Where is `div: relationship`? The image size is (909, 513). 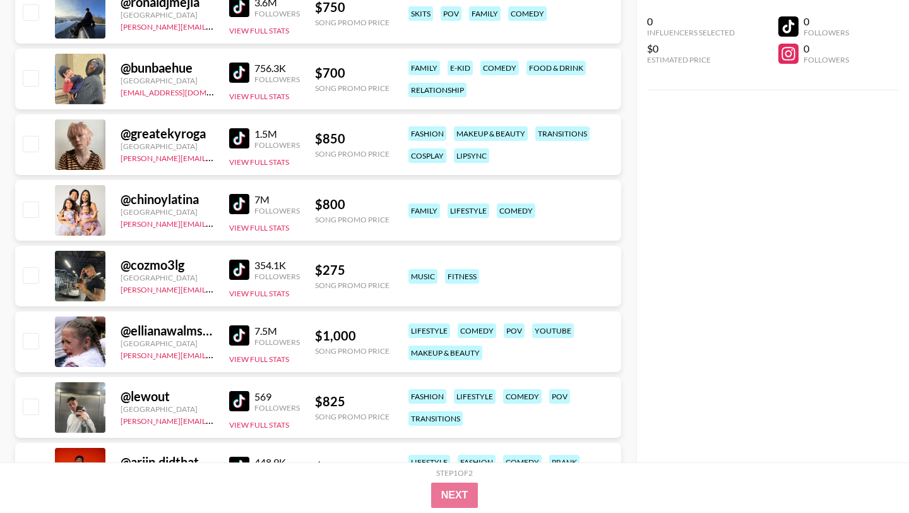
div: relationship is located at coordinates (438, 90).